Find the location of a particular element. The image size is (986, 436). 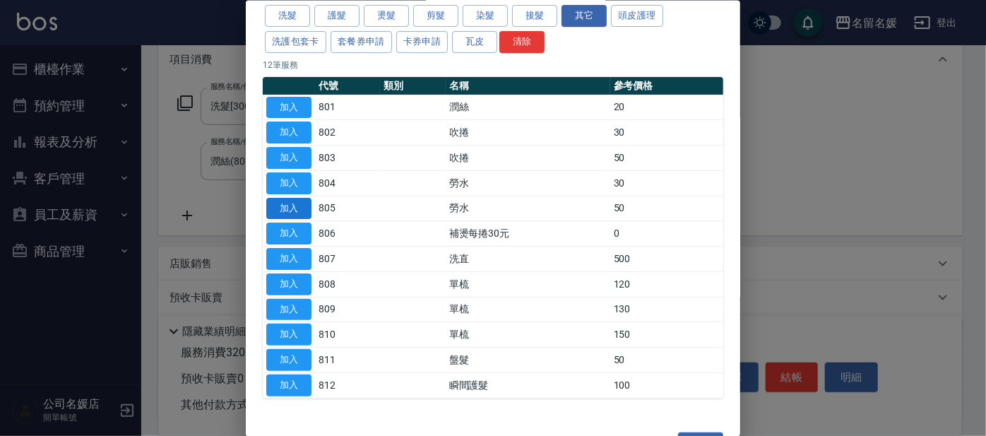

button: 洗髮 is located at coordinates (287, 16).